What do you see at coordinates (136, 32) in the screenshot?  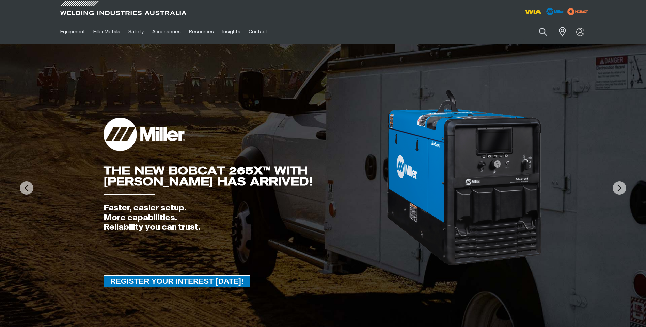 I see `a: Safety` at bounding box center [136, 32].